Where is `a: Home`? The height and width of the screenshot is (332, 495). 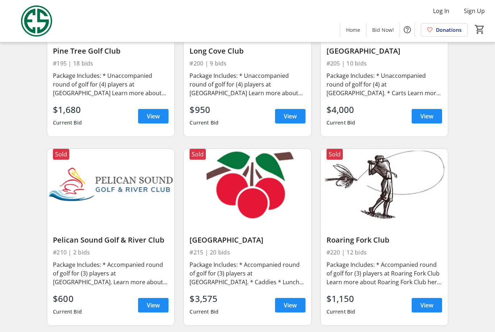 a: Home is located at coordinates (353, 30).